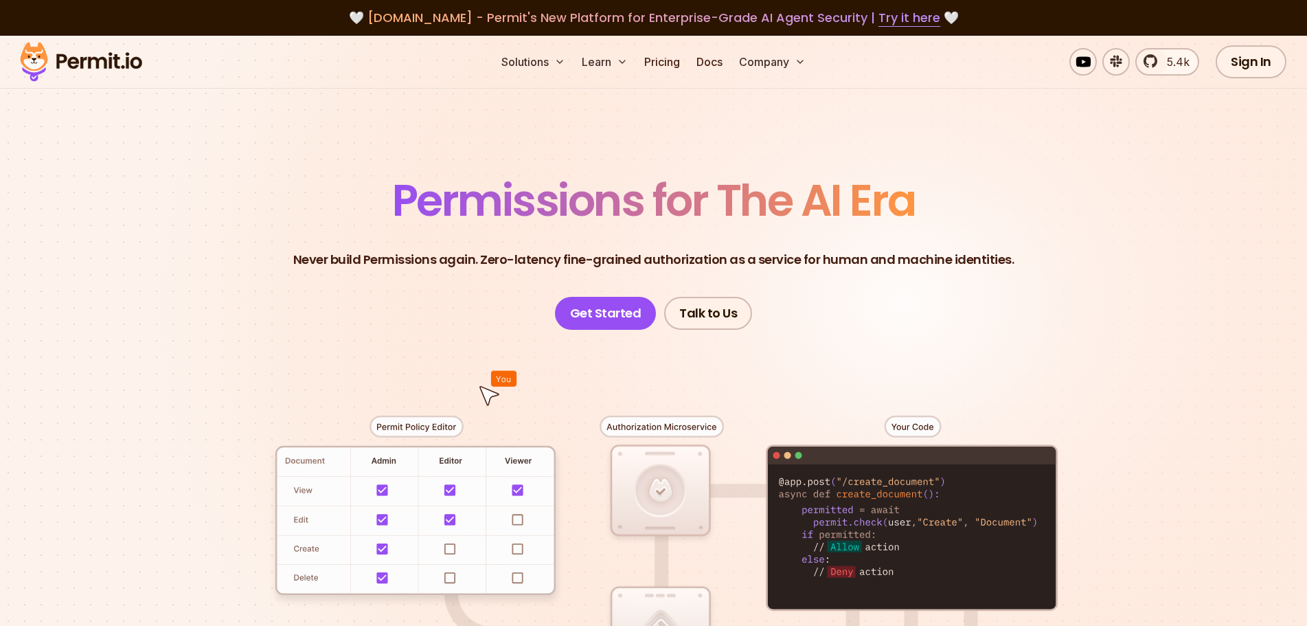  I want to click on img: Permit logo, so click(81, 62).